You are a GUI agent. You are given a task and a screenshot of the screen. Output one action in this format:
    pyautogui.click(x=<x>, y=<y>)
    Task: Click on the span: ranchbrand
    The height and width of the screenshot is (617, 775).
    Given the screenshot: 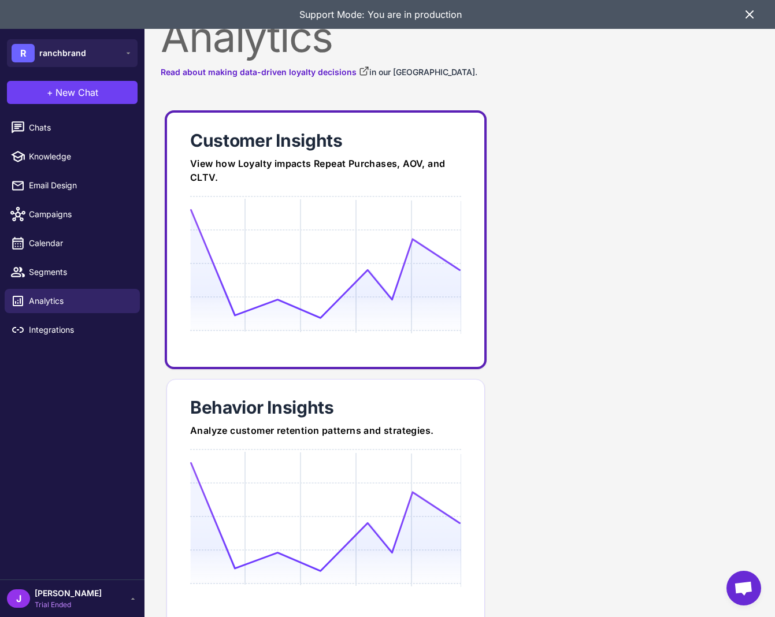 What is the action you would take?
    pyautogui.click(x=62, y=53)
    